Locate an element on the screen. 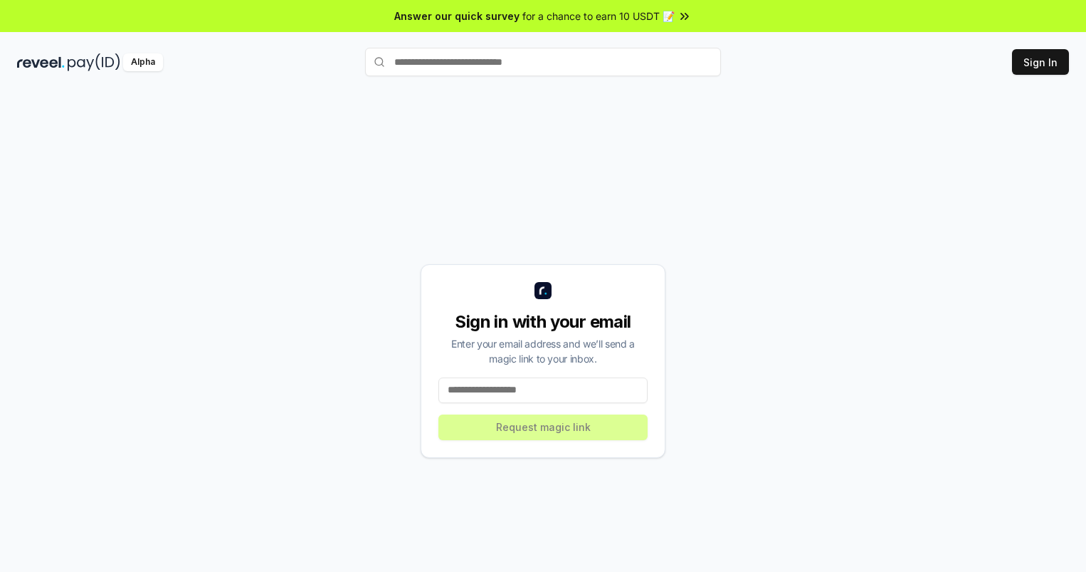 This screenshot has height=572, width=1086. img: pay_id is located at coordinates (94, 62).